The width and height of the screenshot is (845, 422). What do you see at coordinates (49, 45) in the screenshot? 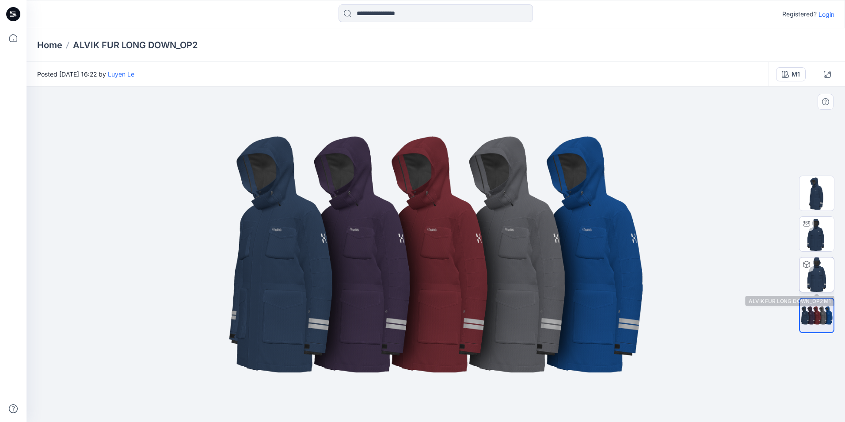
I see `a: Home` at bounding box center [49, 45].